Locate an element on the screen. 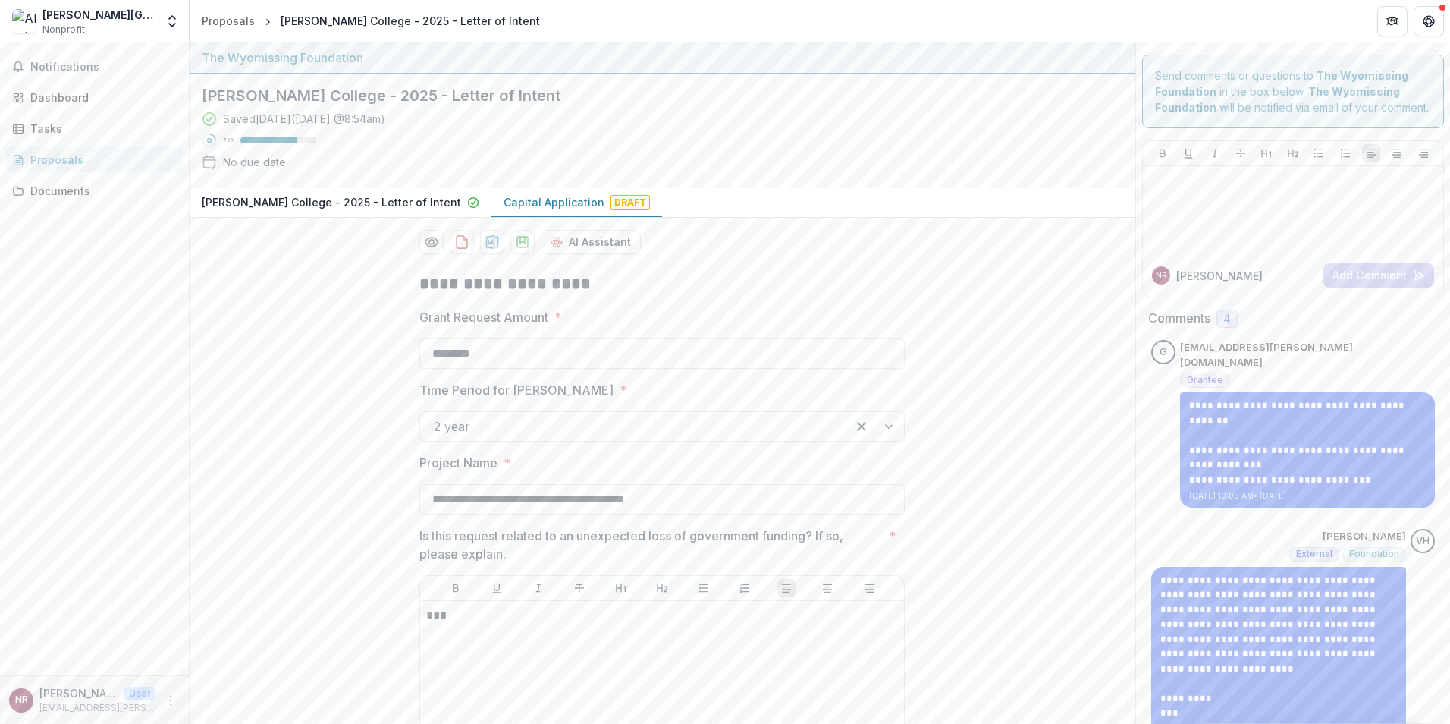 The height and width of the screenshot is (724, 1450). span: Draft is located at coordinates (630, 202).